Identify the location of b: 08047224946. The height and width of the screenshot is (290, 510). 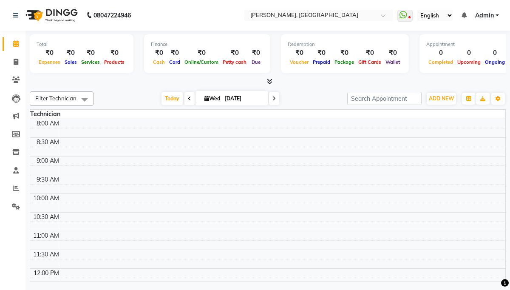
(112, 15).